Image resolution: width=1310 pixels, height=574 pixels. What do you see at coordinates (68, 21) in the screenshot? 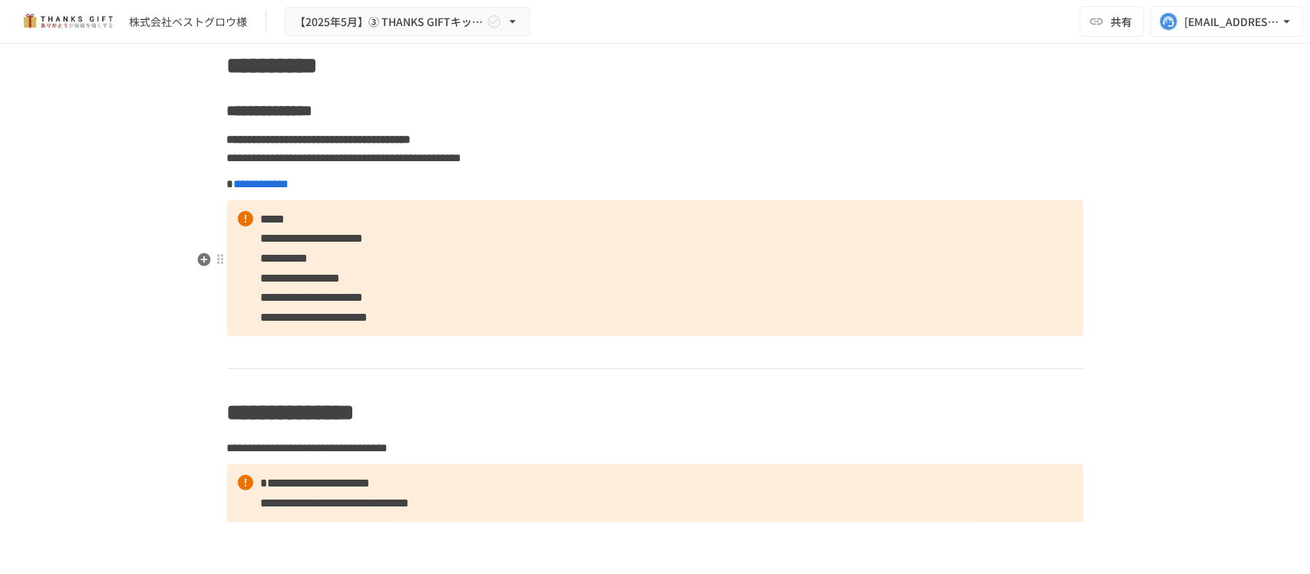
I see `img: mMP1OxWUAhQbsRWCurg7vIHe5HqDpP7qZo7fRoNLXQh` at bounding box center [68, 21].